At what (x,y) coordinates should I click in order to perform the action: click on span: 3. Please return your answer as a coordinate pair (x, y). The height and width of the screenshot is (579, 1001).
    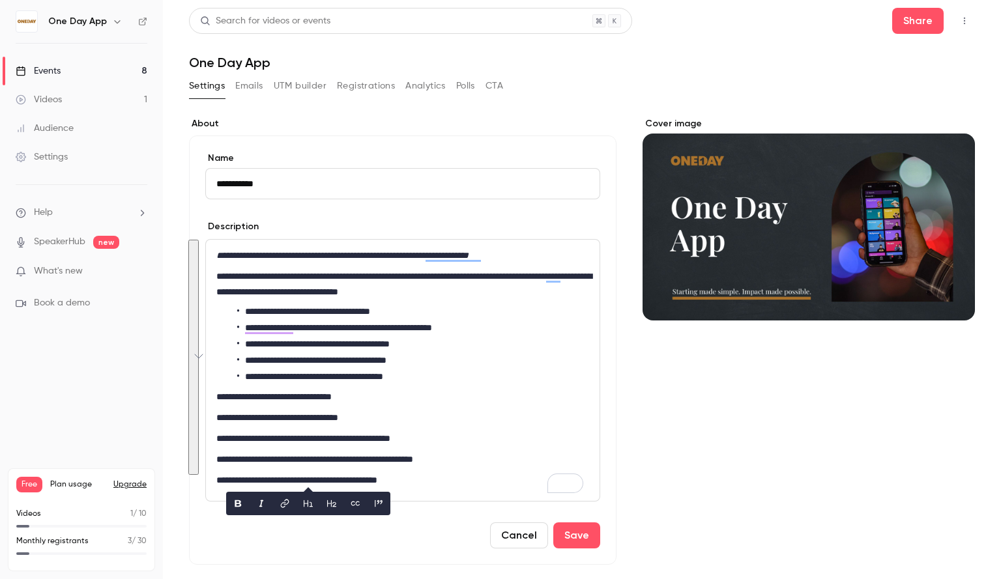
    Looking at the image, I should click on (130, 542).